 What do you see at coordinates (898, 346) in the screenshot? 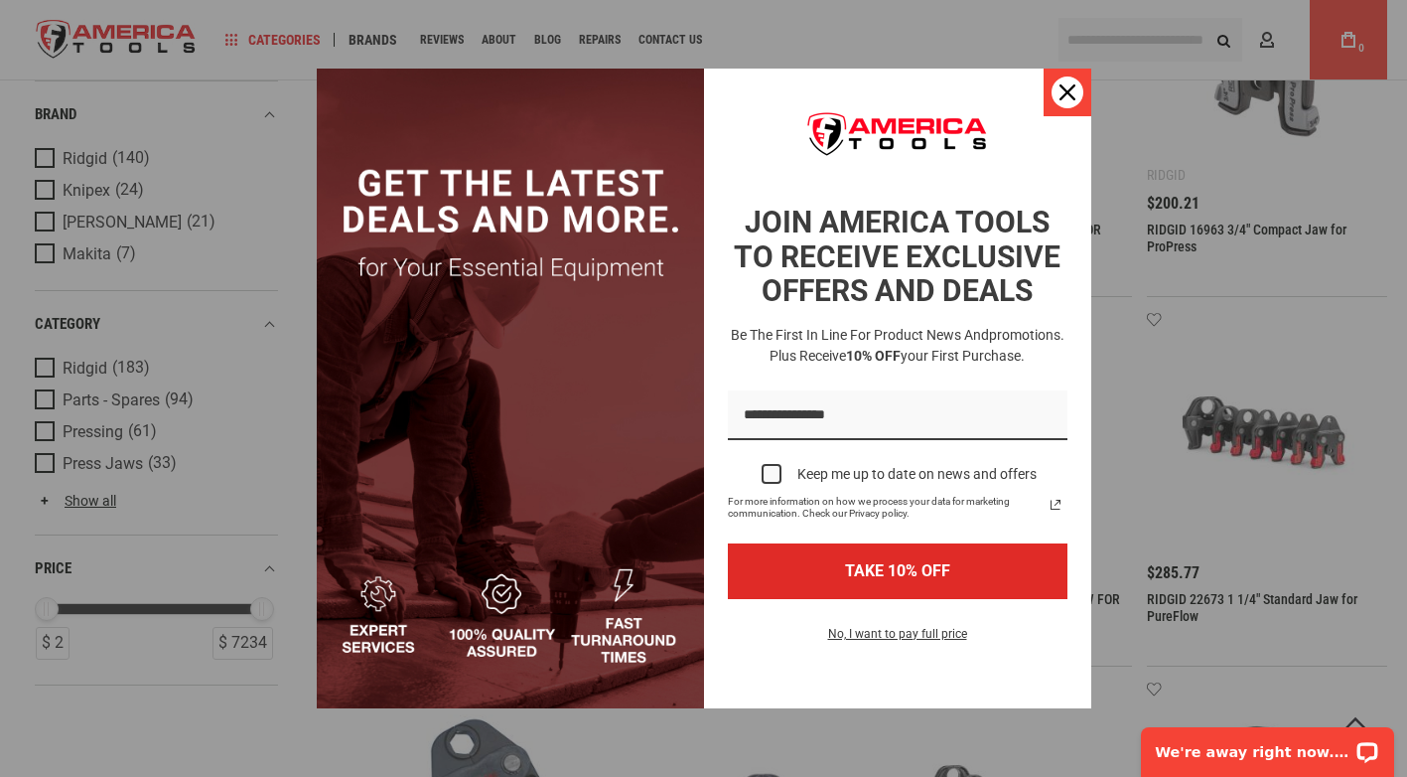
I see `h3: Be the first in line for product news and` at bounding box center [898, 346].